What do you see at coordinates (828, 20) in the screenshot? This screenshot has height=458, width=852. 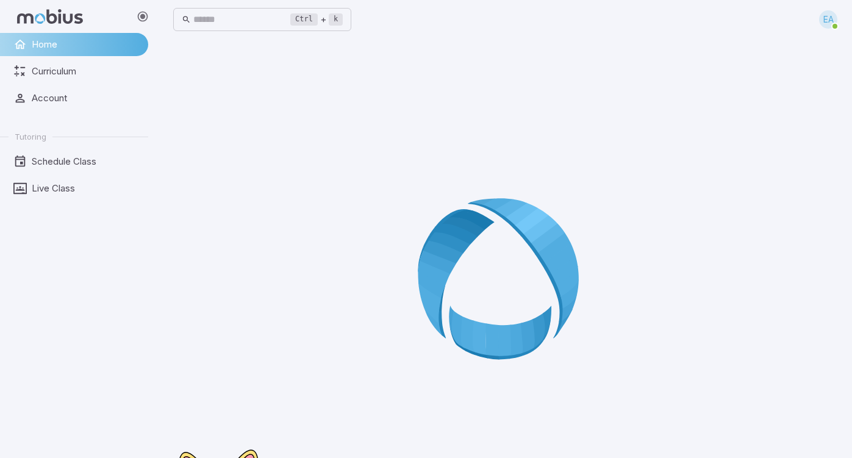 I see `div: EA` at bounding box center [828, 20].